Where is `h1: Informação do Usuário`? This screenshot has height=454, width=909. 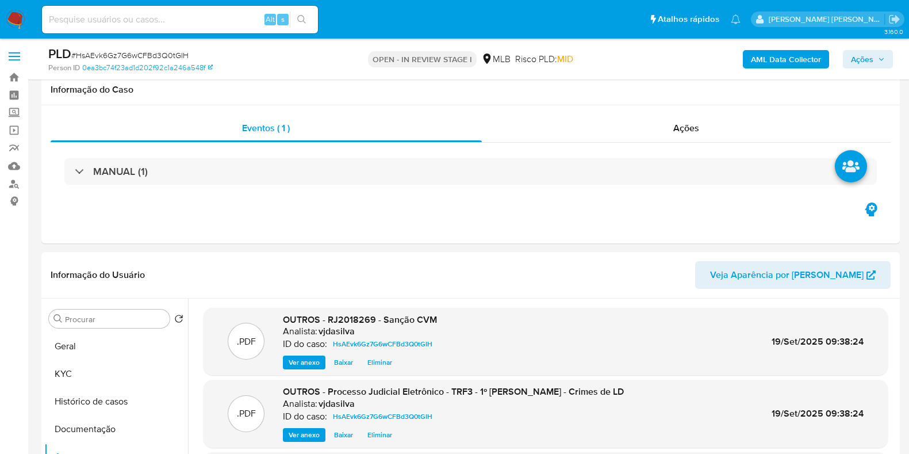 h1: Informação do Usuário is located at coordinates (98, 275).